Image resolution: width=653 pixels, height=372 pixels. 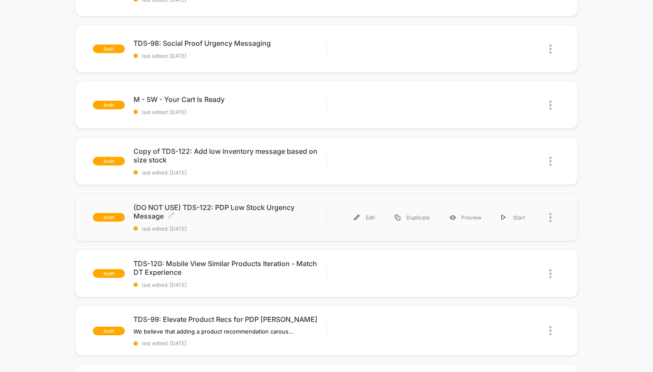 What do you see at coordinates (230, 43) in the screenshot?
I see `span: TDS-98: Social Proof Urgency Messaging` at bounding box center [230, 43].